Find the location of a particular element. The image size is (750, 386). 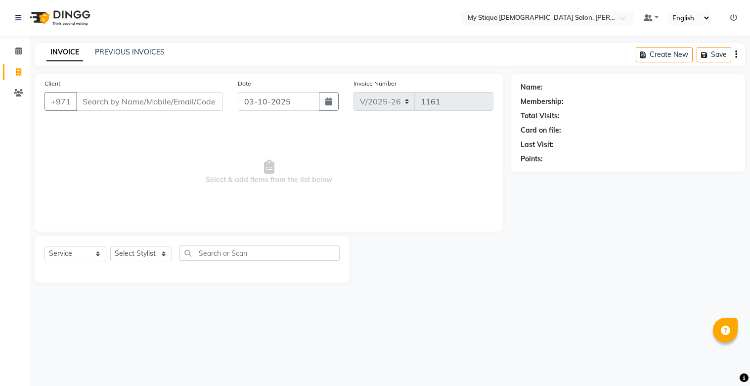

a: INVOICE is located at coordinates (65, 52).